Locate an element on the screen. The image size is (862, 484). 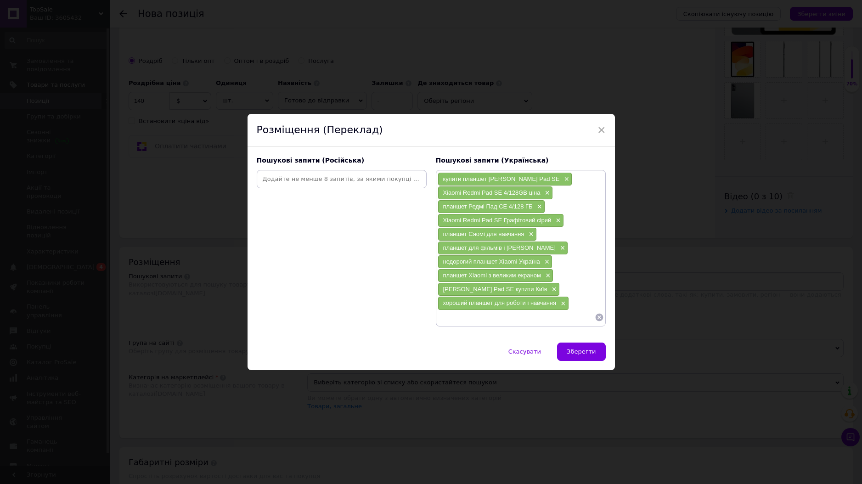
span: планшет Сяомі для навчання is located at coordinates (483, 234).